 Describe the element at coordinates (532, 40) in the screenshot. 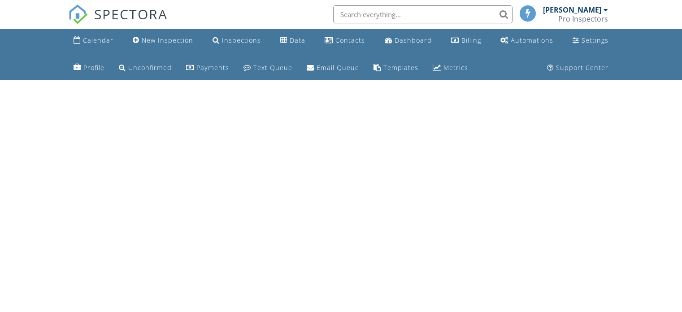

I see `div: Automations` at that location.